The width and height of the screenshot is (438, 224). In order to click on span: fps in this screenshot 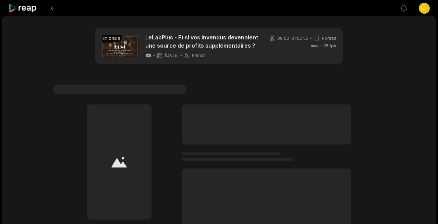, I will do `click(333, 46)`.